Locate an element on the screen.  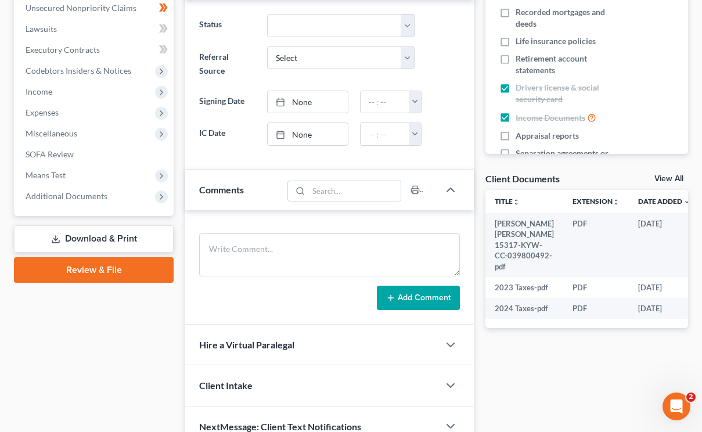
span: Separation agreements or decrees of divorces is located at coordinates (572, 159).